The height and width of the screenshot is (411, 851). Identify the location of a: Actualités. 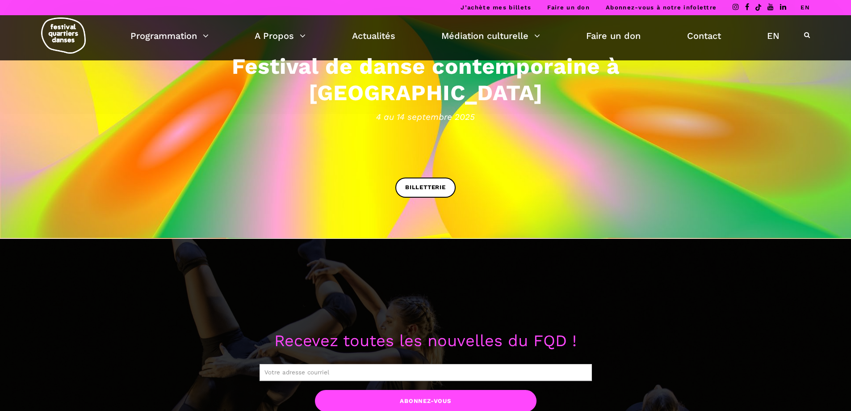
(374, 36).